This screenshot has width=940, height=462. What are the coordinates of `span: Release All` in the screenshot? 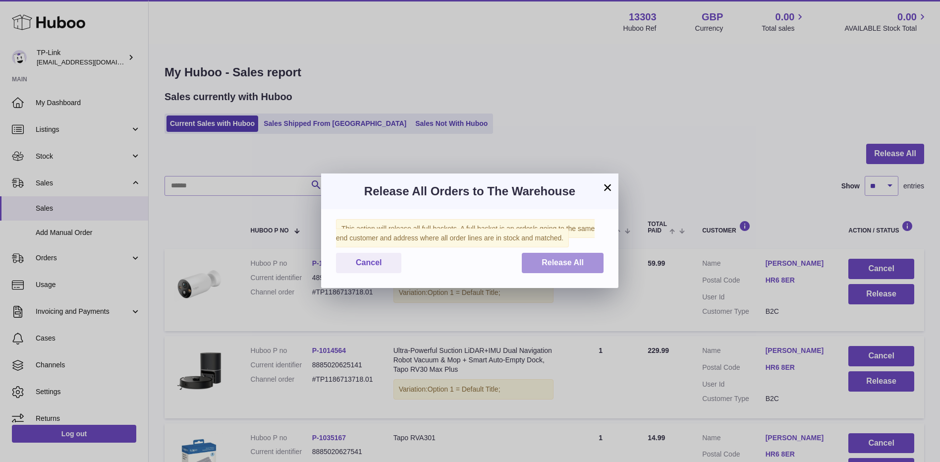 It's located at (563, 262).